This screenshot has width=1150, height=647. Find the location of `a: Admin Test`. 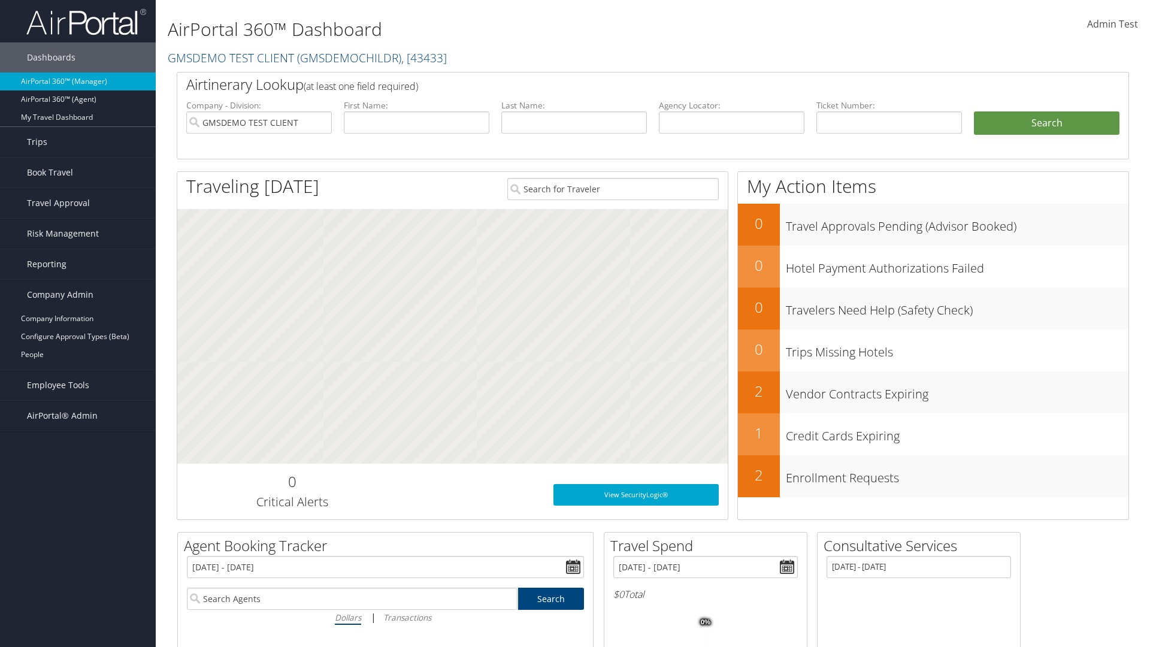

a: Admin Test is located at coordinates (1112, 25).